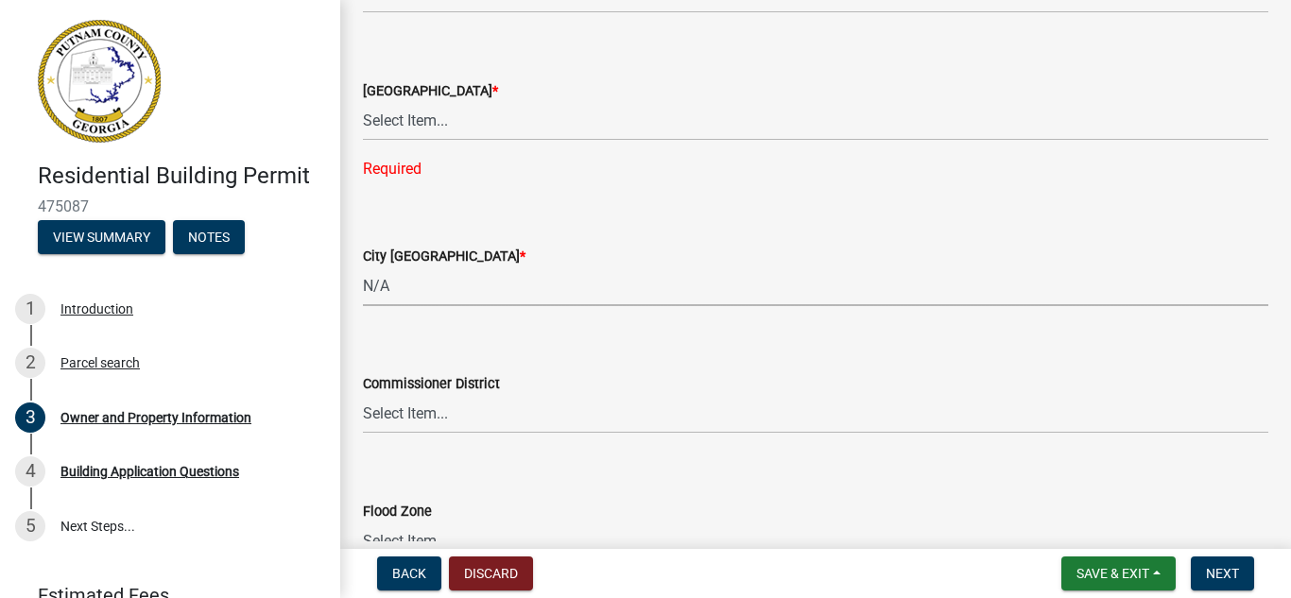 Image resolution: width=1291 pixels, height=598 pixels. Describe the element at coordinates (409, 573) in the screenshot. I see `span: Back` at that location.